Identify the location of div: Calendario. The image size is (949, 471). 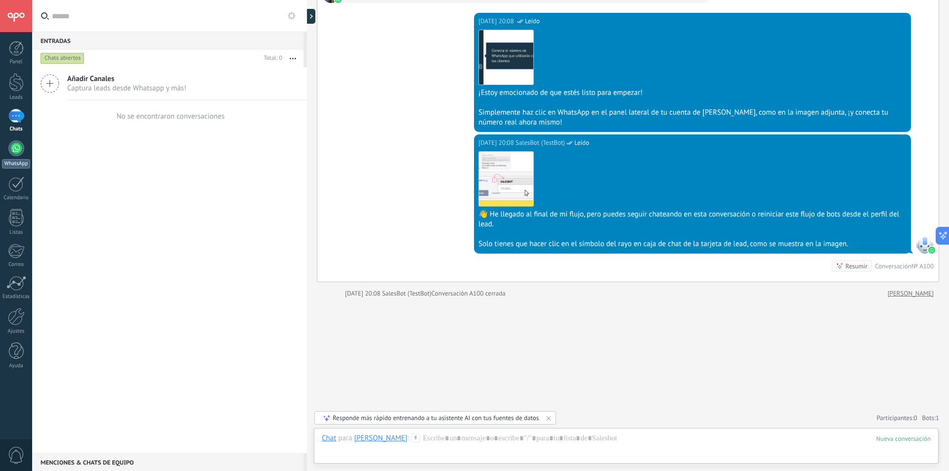
(16, 198).